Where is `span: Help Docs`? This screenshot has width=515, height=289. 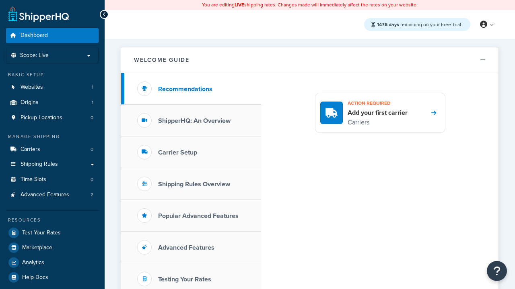 span: Help Docs is located at coordinates (35, 278).